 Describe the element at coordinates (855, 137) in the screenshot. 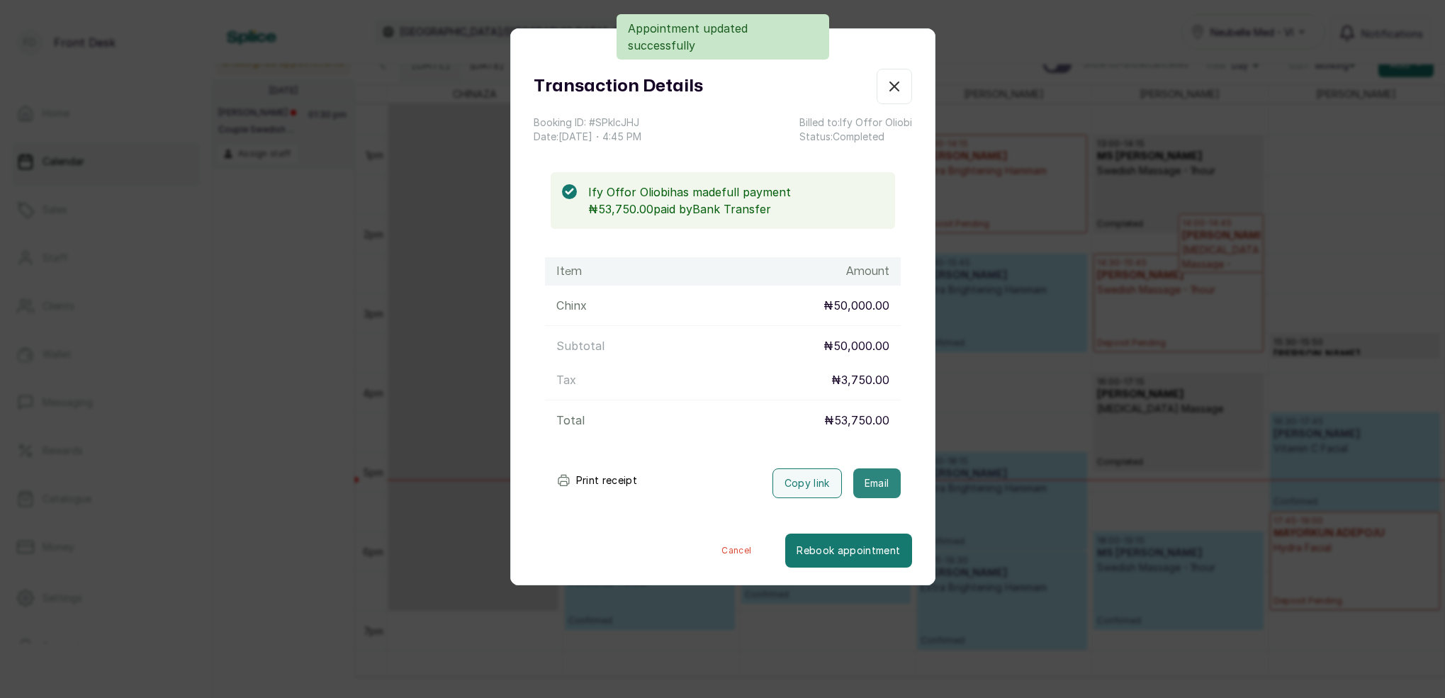

I see `p: Status: Completed` at that location.